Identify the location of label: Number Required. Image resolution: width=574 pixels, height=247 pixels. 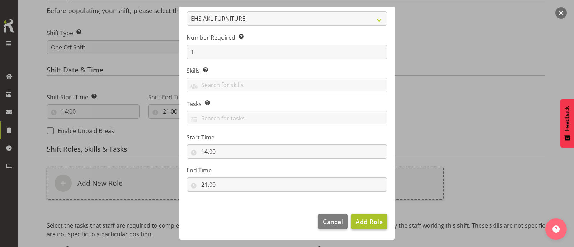
(287, 38).